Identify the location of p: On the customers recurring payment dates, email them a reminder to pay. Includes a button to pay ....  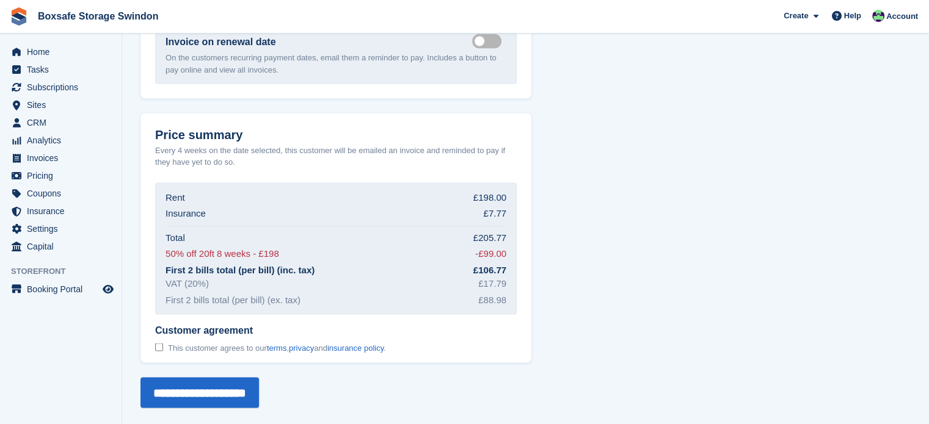
(336, 63).